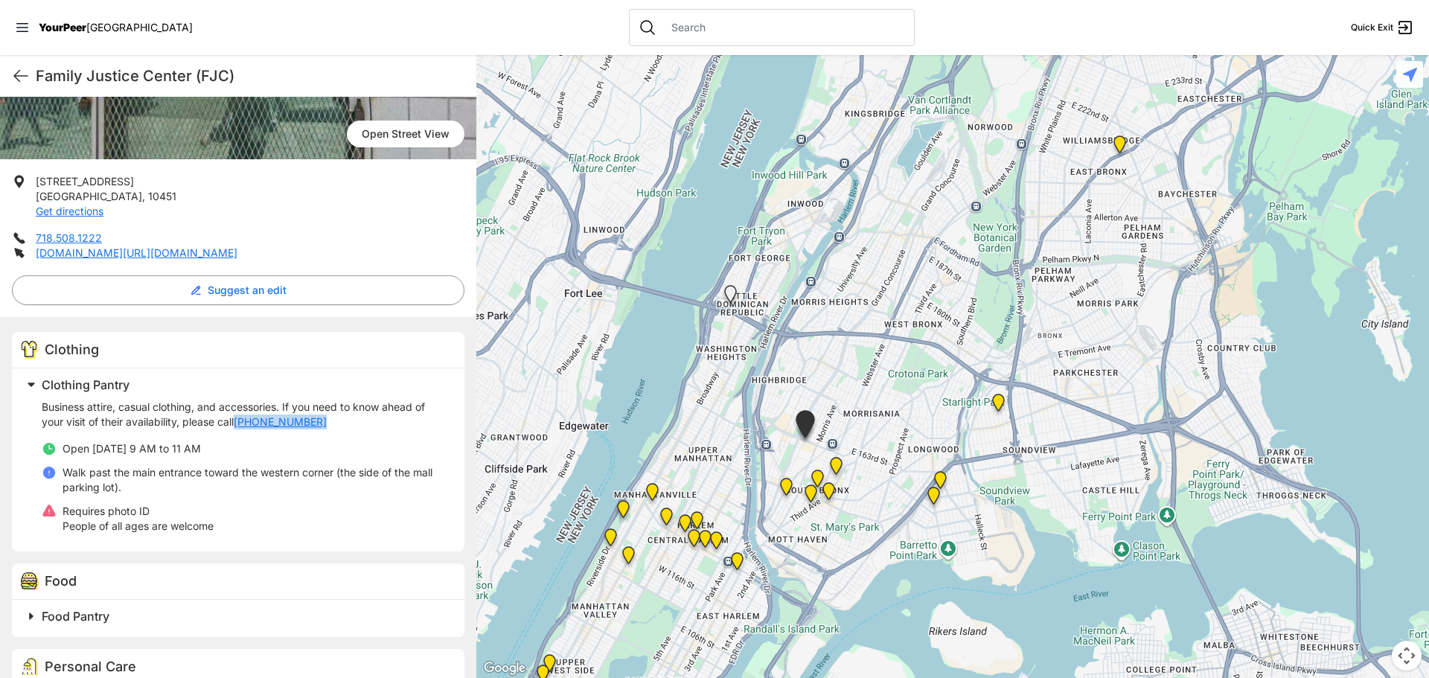  Describe the element at coordinates (247, 290) in the screenshot. I see `span: Suggest an edit` at that location.